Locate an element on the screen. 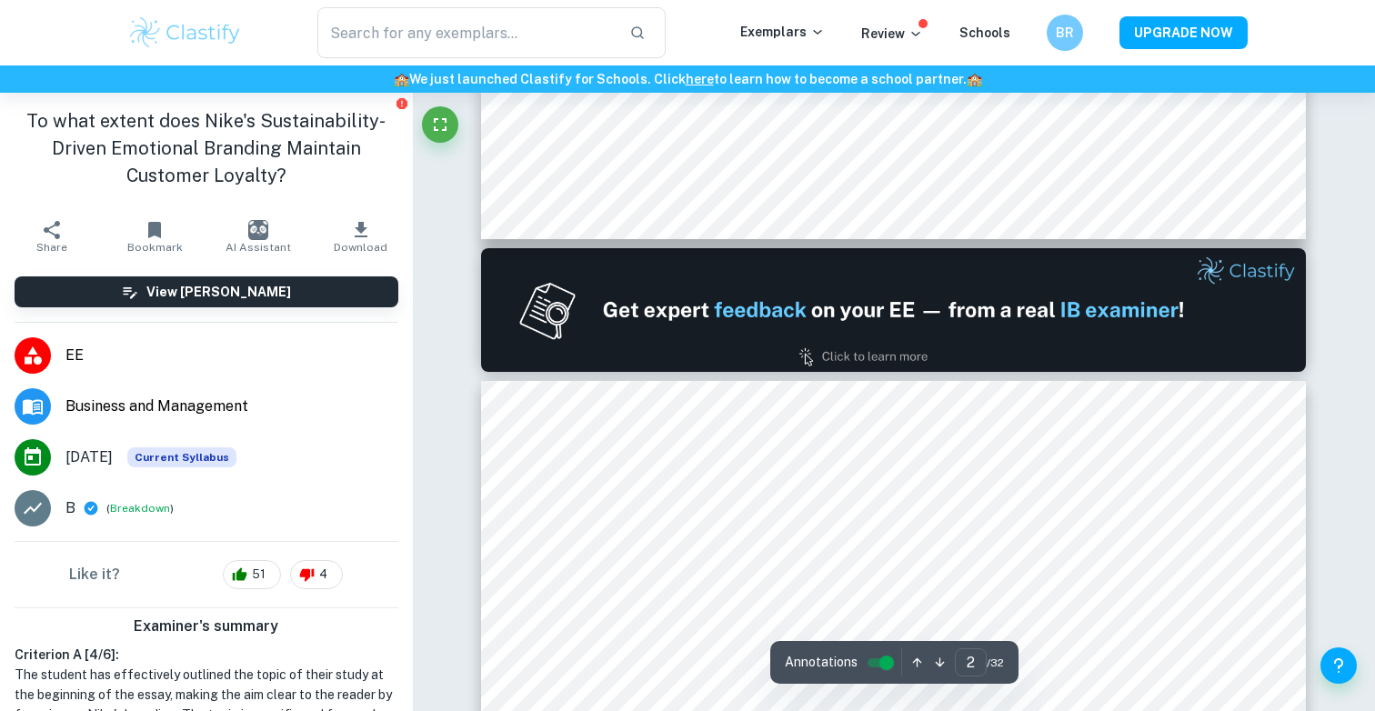  div: 4 is located at coordinates (316, 575).